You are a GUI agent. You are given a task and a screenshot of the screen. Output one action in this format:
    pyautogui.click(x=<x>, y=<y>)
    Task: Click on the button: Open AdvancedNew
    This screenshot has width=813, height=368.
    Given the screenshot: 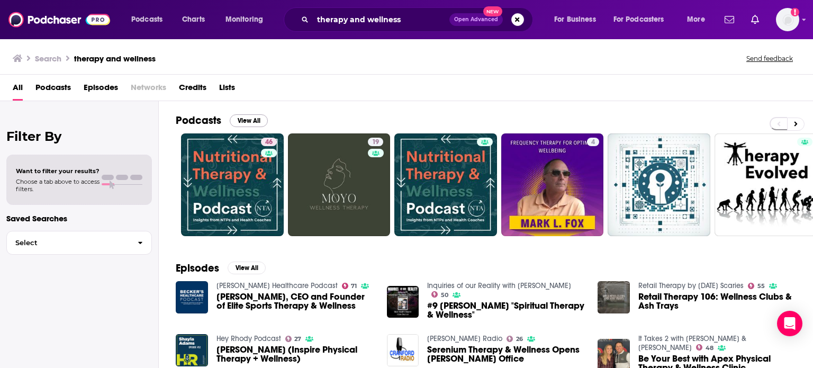 What is the action you would take?
    pyautogui.click(x=476, y=20)
    